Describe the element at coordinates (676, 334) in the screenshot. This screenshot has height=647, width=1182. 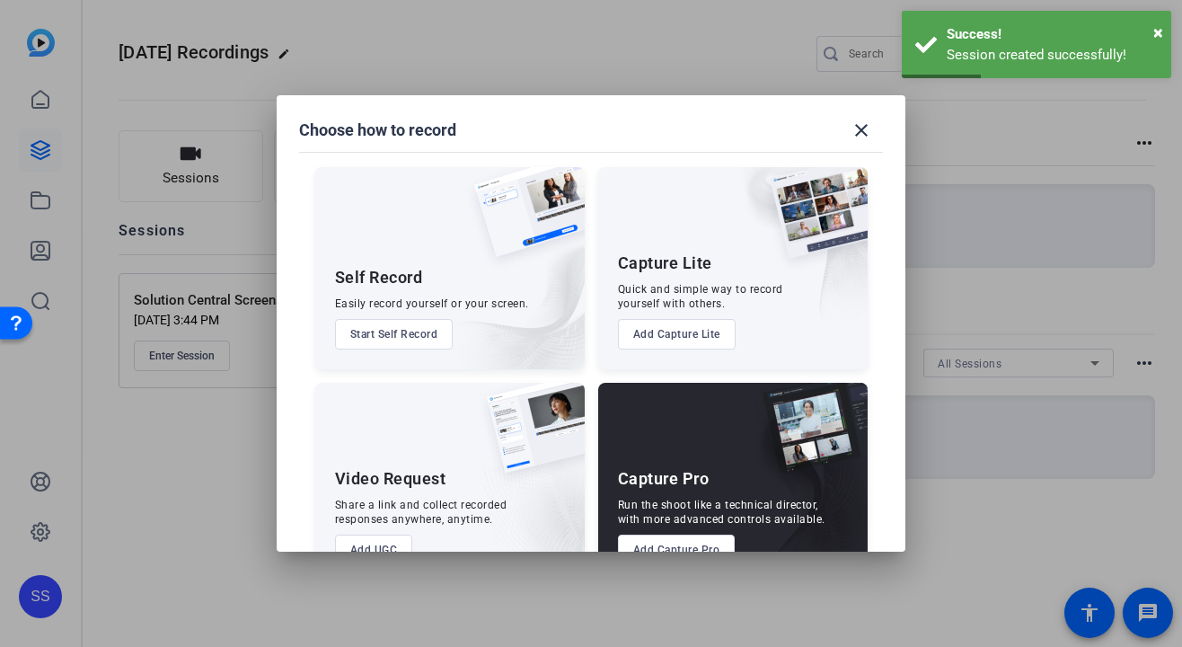
I see `button: Add Capture Lite` at that location.